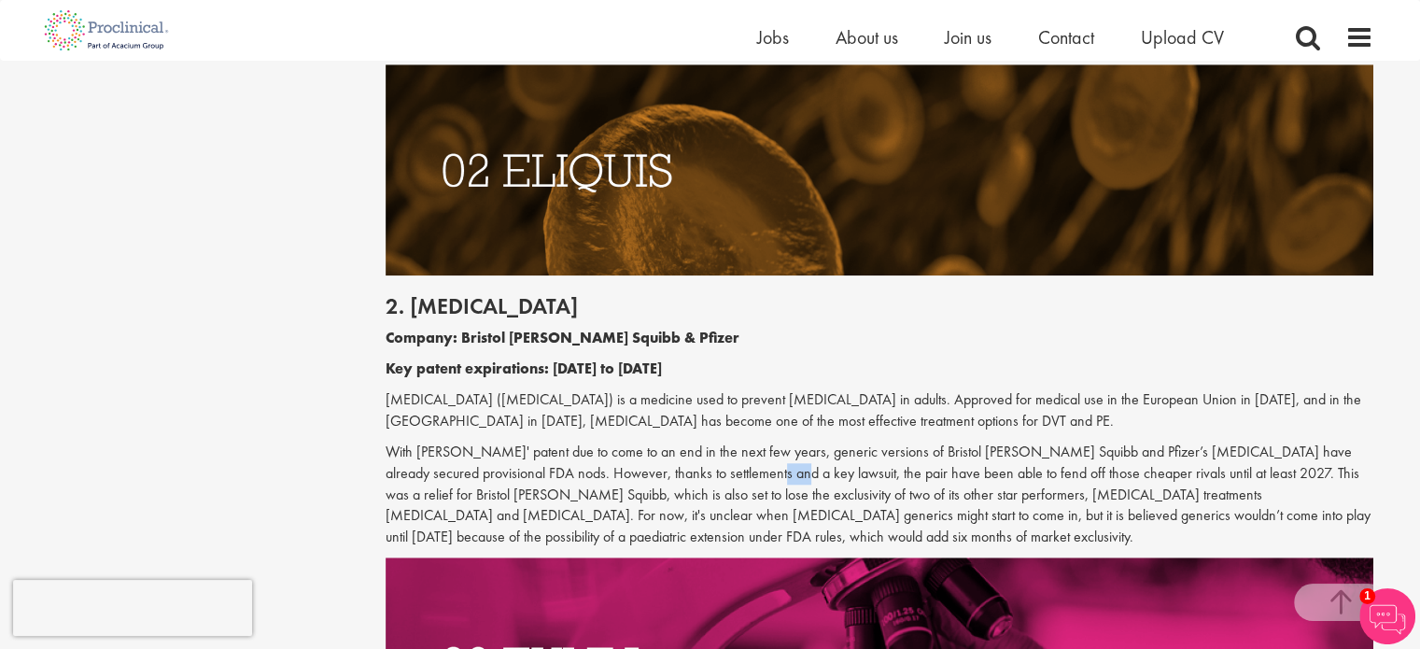 Image resolution: width=1420 pixels, height=649 pixels. Describe the element at coordinates (866, 37) in the screenshot. I see `a: About us` at that location.